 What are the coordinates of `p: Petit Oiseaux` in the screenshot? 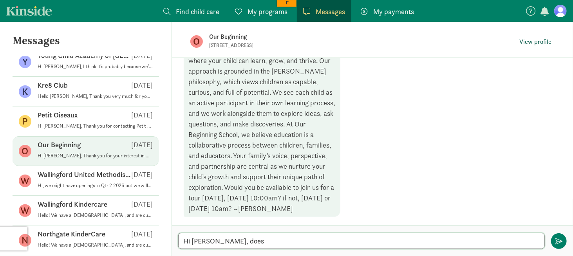 It's located at (58, 115).